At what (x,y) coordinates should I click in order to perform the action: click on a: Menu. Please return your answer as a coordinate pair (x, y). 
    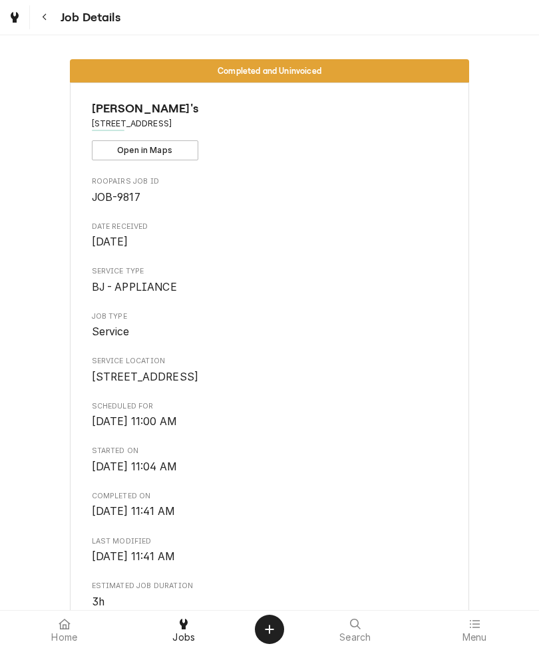
    Looking at the image, I should click on (475, 629).